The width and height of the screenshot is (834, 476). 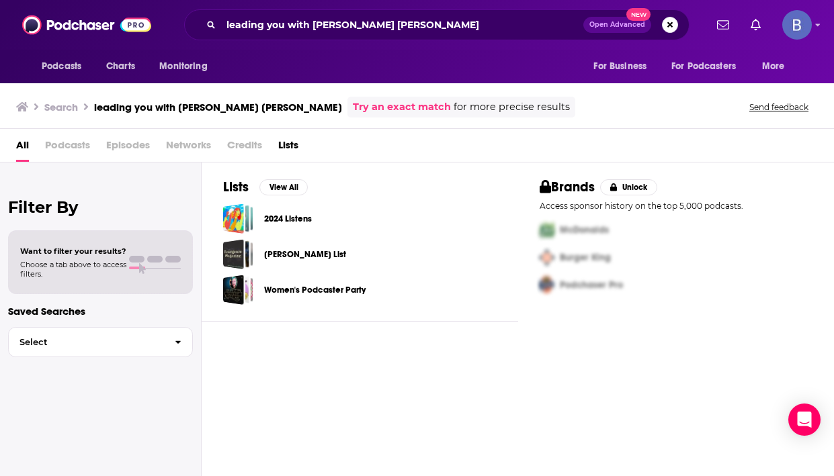 What do you see at coordinates (22, 148) in the screenshot?
I see `span: All` at bounding box center [22, 148].